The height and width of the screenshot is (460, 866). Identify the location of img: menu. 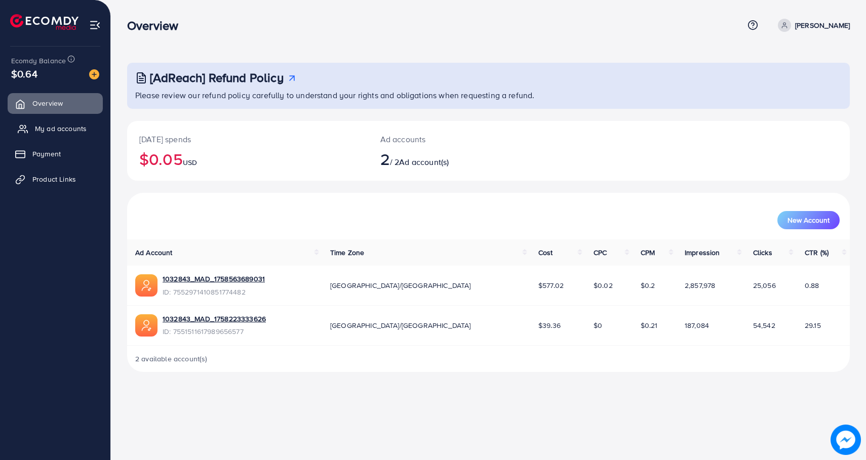
(95, 25).